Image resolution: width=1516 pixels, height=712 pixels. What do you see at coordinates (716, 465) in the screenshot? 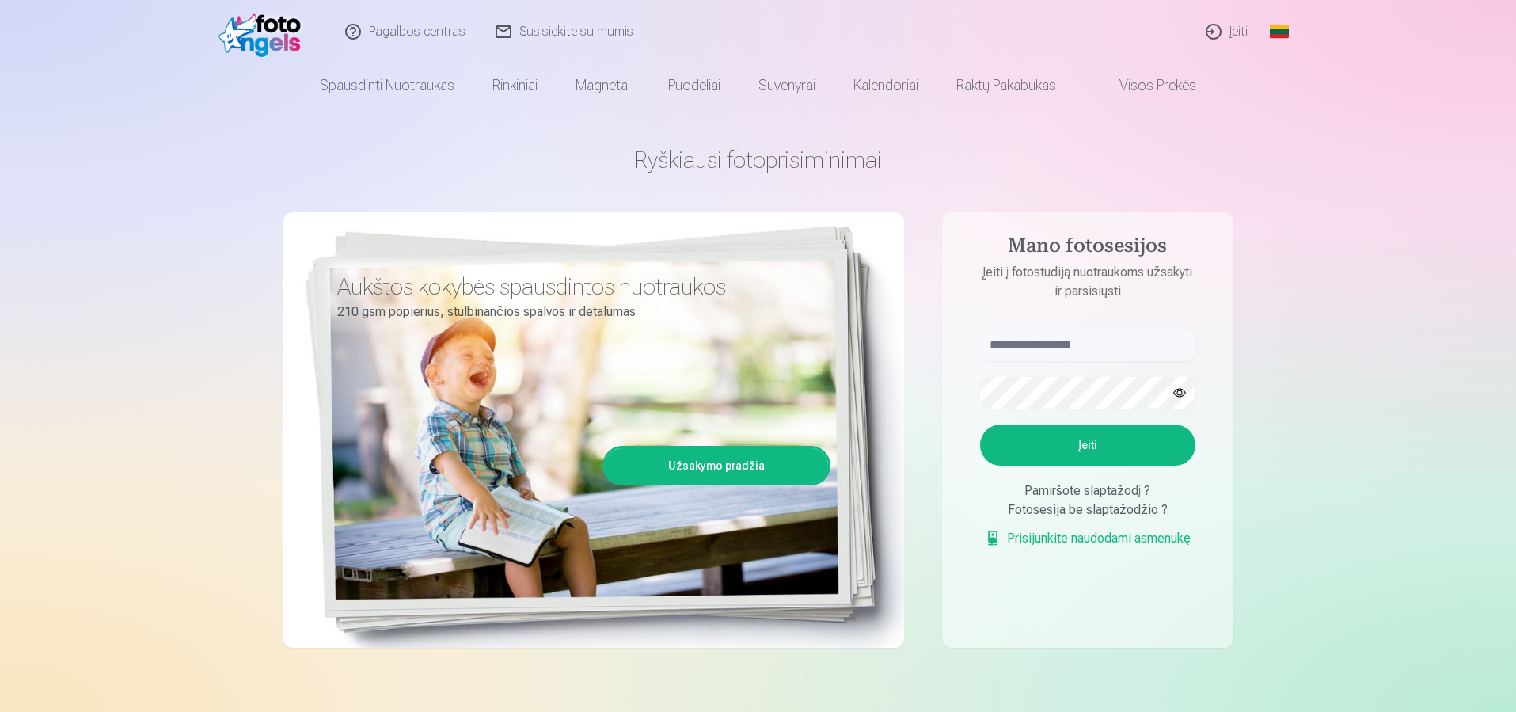
I see `a: Užsakymo pradžia` at bounding box center [716, 465].